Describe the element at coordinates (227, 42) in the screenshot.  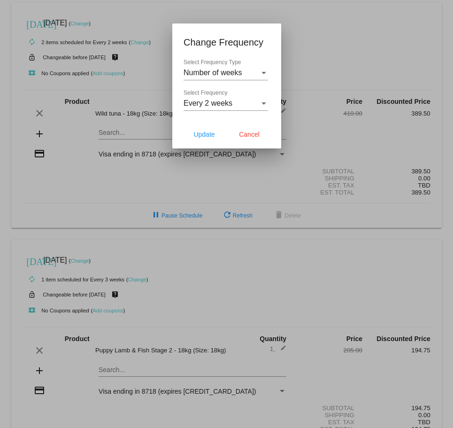
I see `h1: Change Frequency` at that location.